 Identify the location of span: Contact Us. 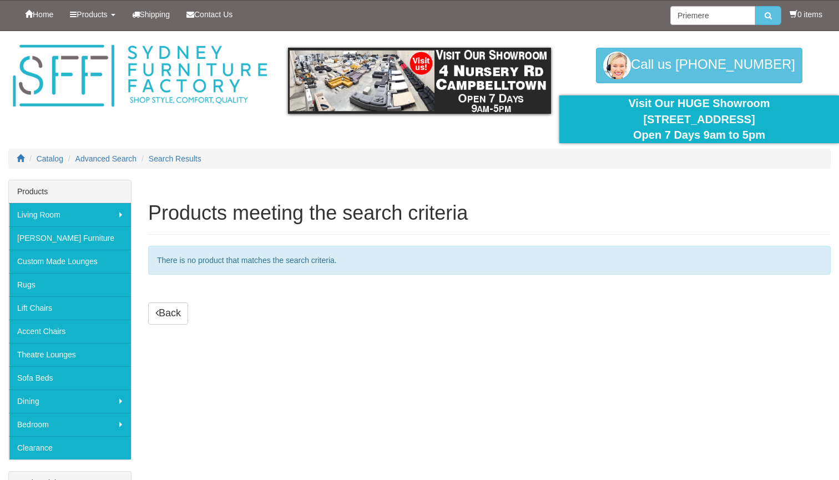
(213, 14).